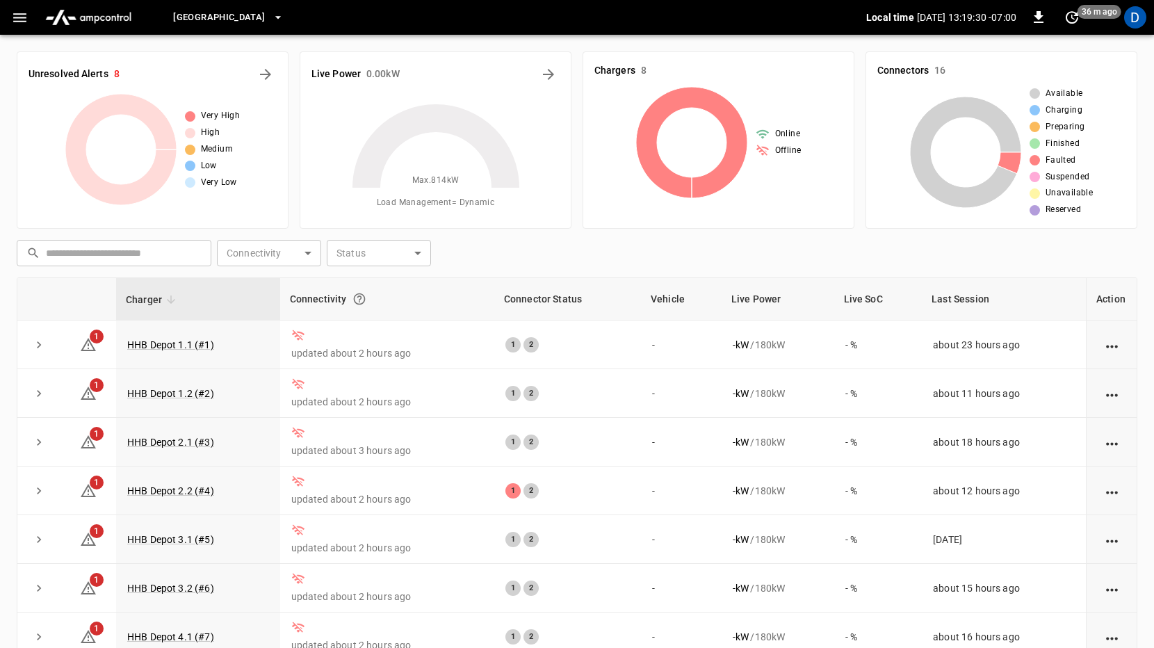 The width and height of the screenshot is (1154, 648). What do you see at coordinates (614, 71) in the screenshot?
I see `h6: Chargers` at bounding box center [614, 71].